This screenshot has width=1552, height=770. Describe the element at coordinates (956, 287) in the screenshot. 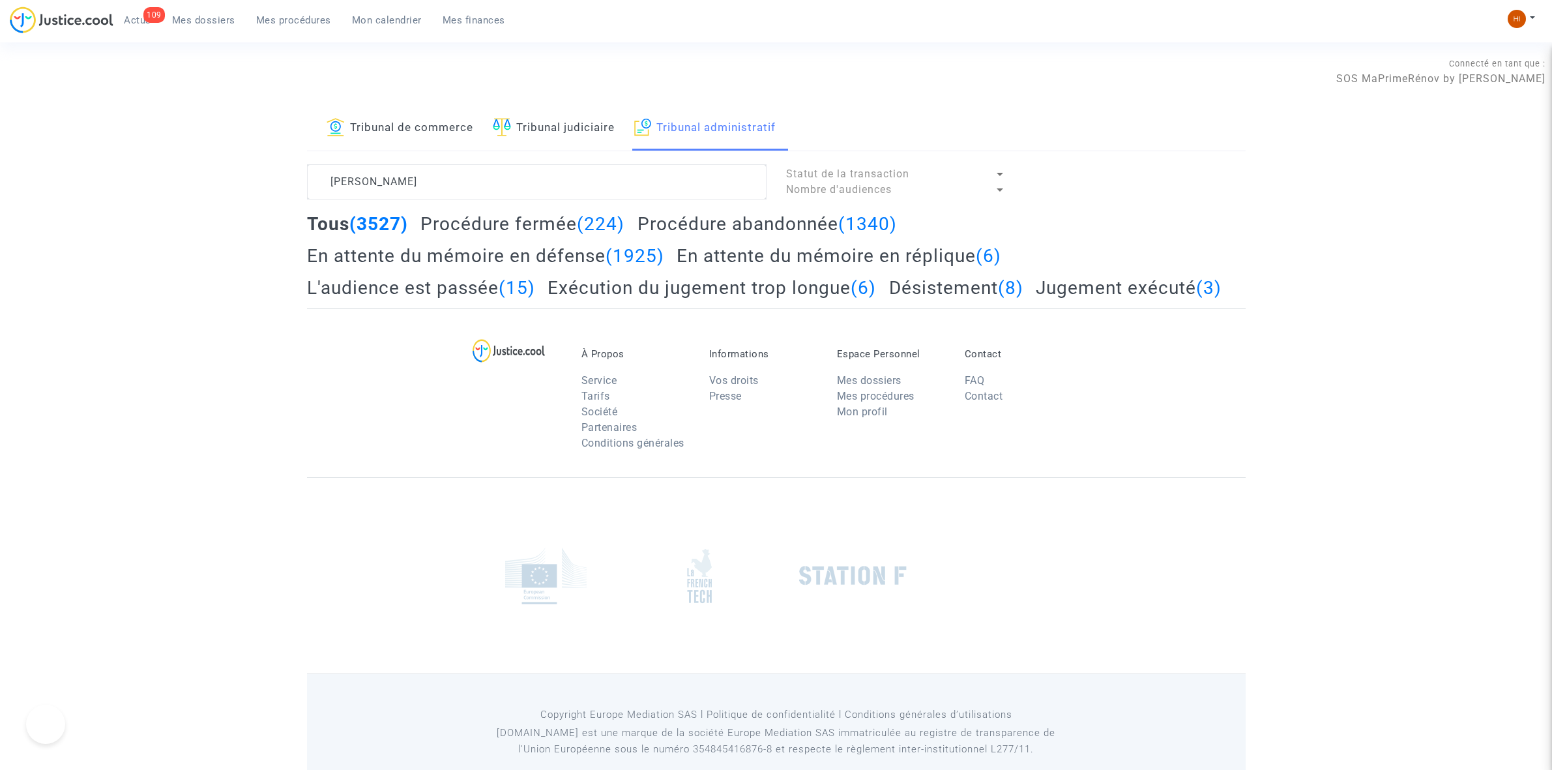

I see `h2: Désistement` at that location.